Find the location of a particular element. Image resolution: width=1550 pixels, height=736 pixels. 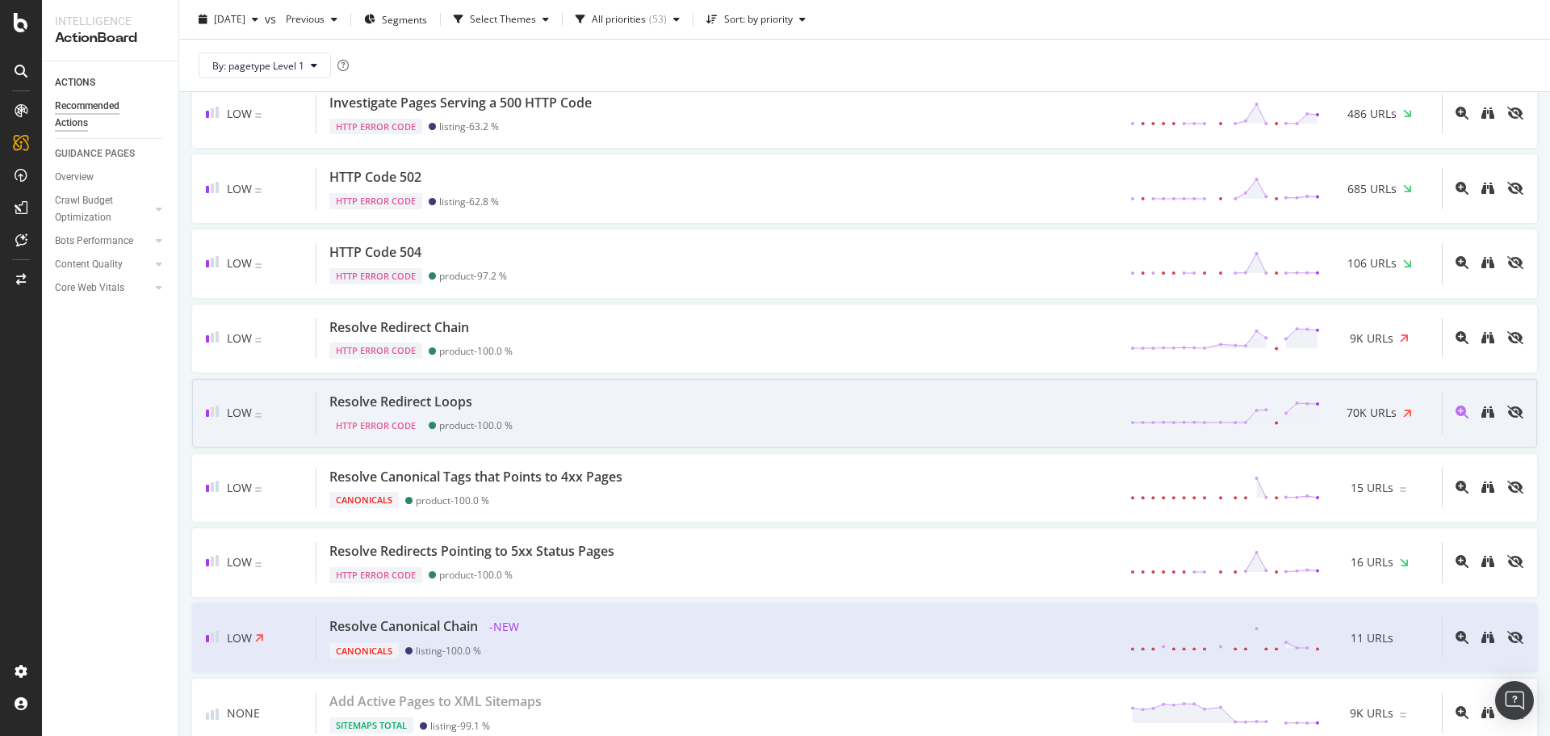

span: 486 URLs is located at coordinates (1372, 114).